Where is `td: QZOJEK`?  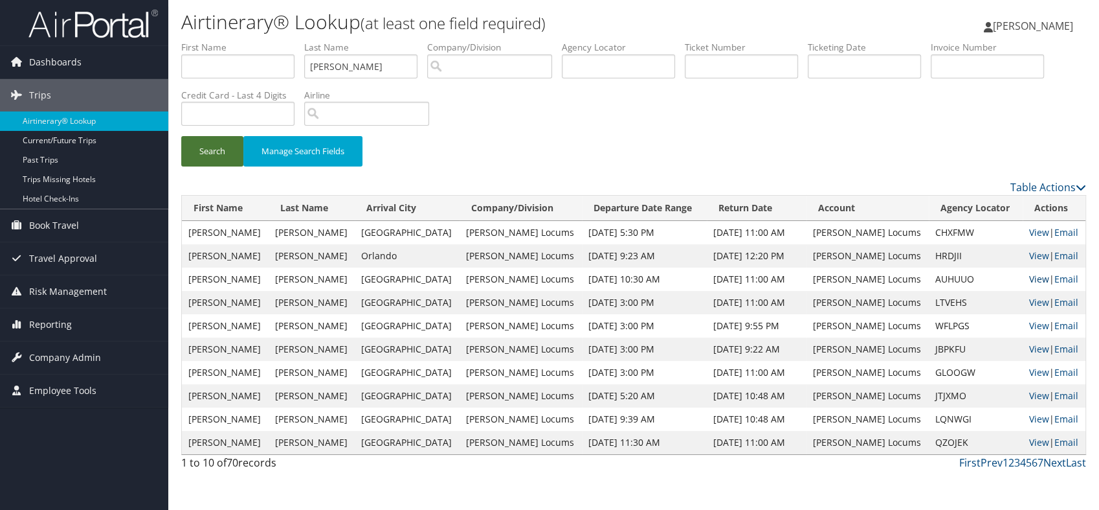 td: QZOJEK is located at coordinates (976, 442).